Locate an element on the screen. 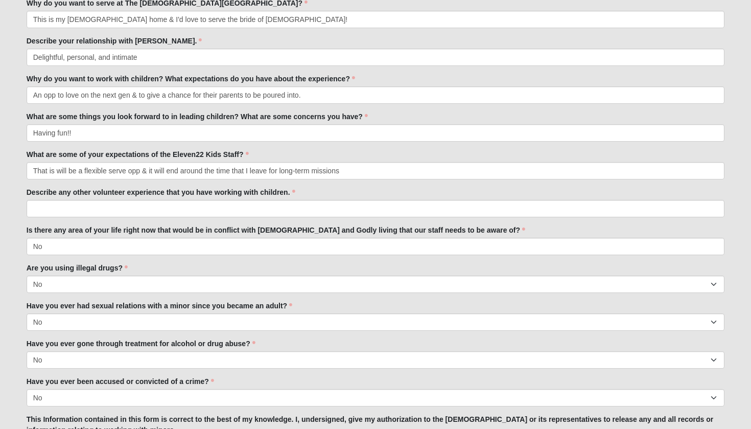 This screenshot has width=751, height=429. label: Why do you want to work with children? What expectations do you have about the experience? is located at coordinates (191, 79).